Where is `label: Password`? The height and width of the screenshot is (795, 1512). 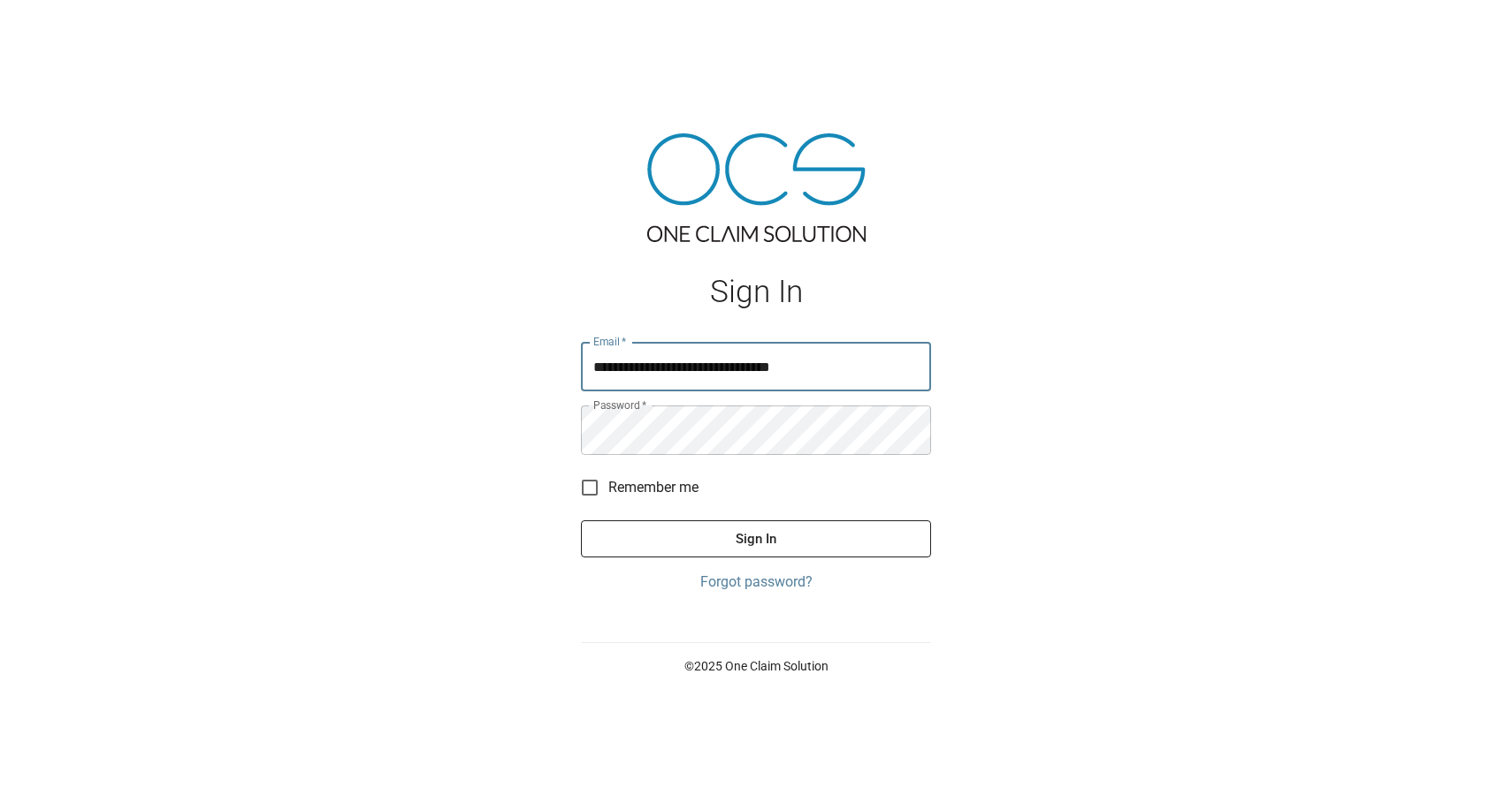 label: Password is located at coordinates (620, 404).